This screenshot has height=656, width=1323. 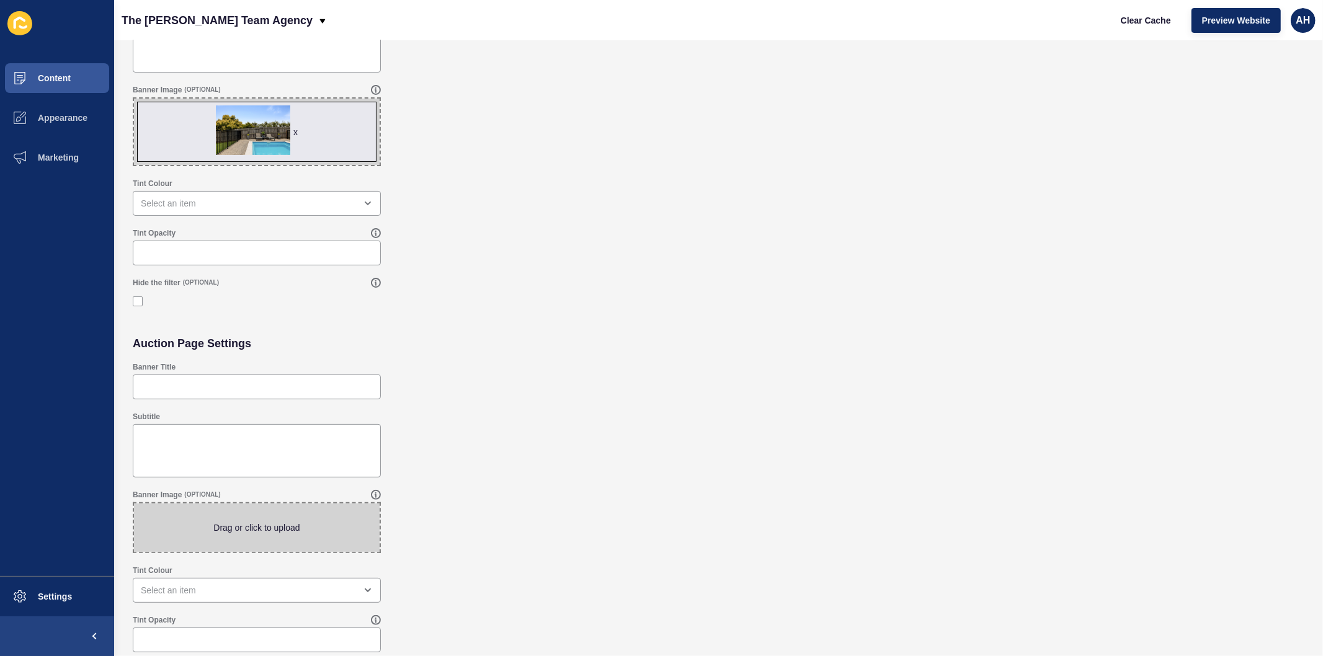 What do you see at coordinates (192, 344) in the screenshot?
I see `h2: Auction Page Settings` at bounding box center [192, 344].